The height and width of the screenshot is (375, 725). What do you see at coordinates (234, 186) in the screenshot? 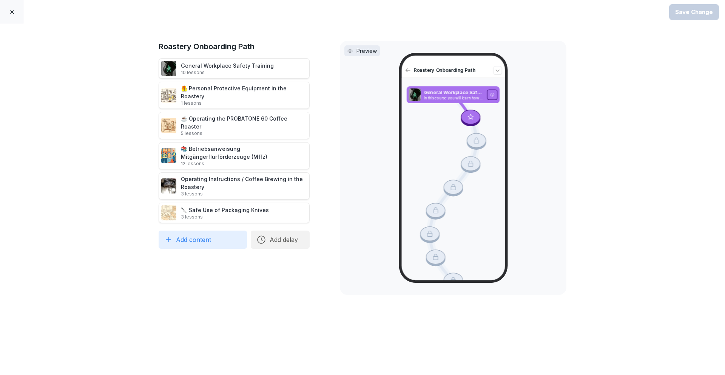
I see `div: Operating Instructions / Coffee Brewing in the Roastery3 lessons` at bounding box center [234, 186].